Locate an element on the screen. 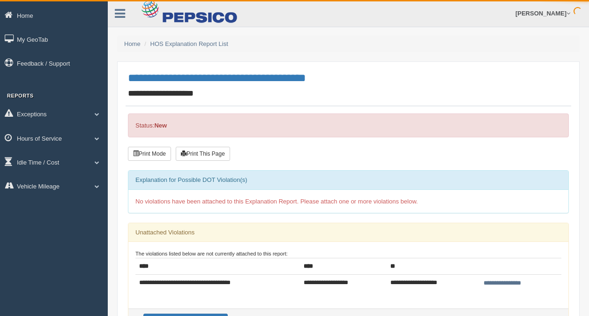  div: Explanation for Possible DOT Violation(s) is located at coordinates (348, 180).